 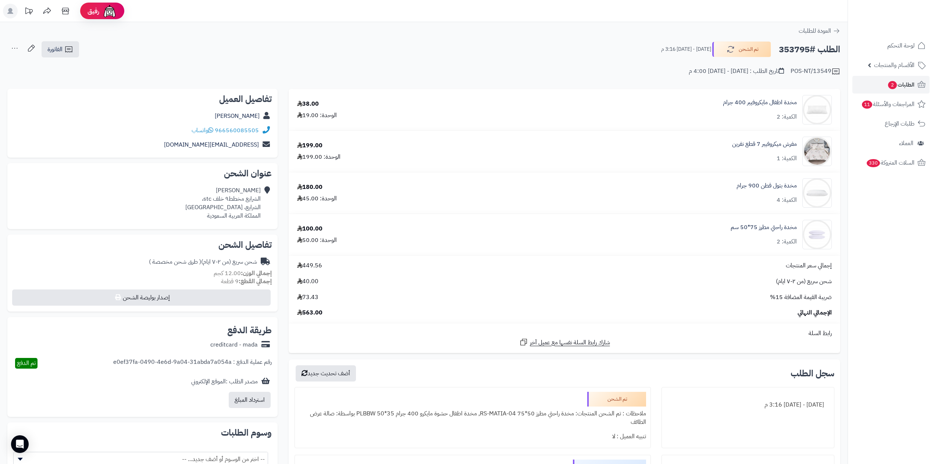 What do you see at coordinates (617, 399) in the screenshot?
I see `div: تم الشحن` at bounding box center [617, 399].